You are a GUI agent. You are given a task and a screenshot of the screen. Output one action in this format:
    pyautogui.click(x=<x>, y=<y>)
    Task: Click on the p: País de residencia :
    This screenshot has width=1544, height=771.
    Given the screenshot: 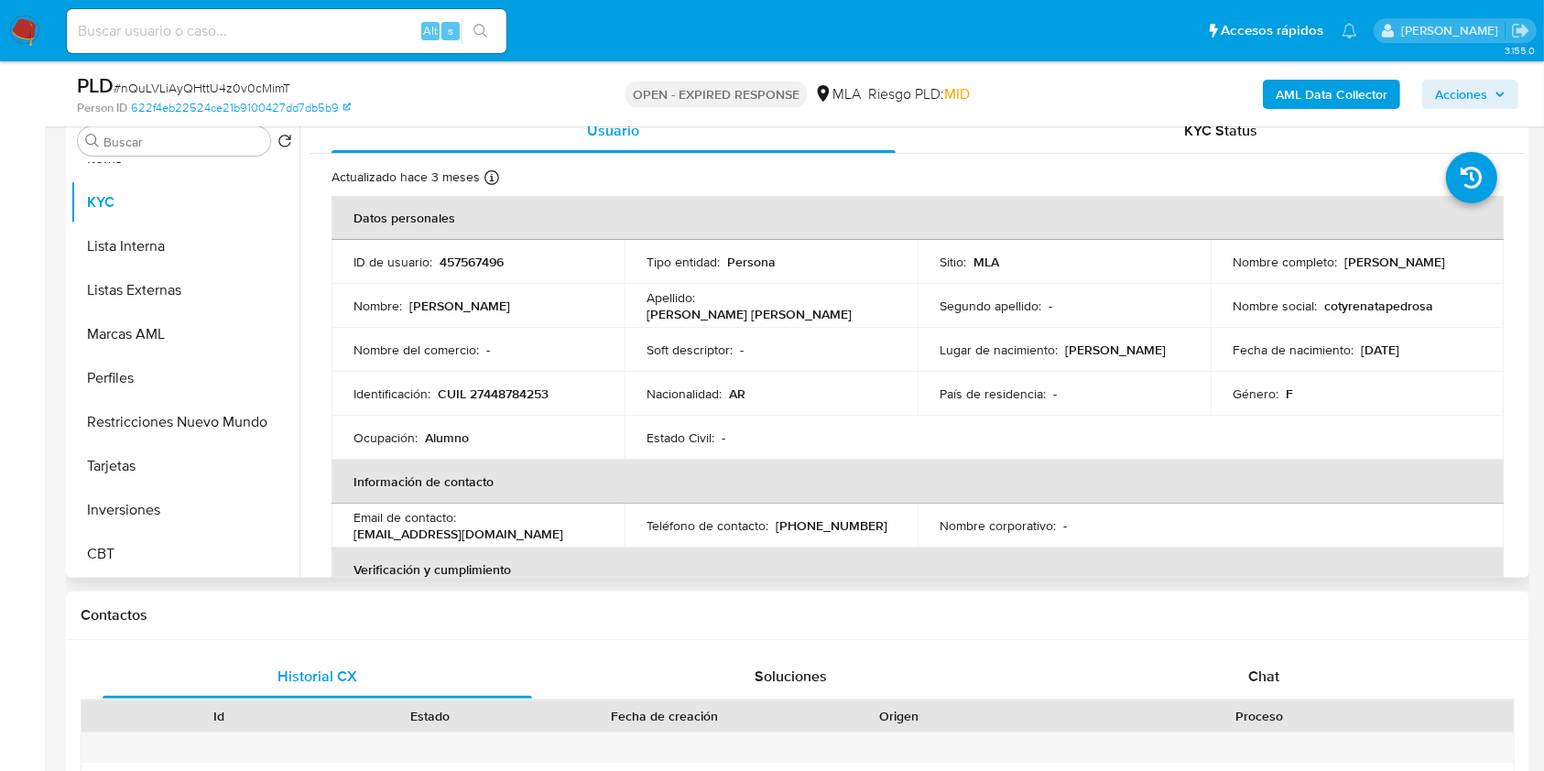 What is the action you would take?
    pyautogui.click(x=993, y=394)
    